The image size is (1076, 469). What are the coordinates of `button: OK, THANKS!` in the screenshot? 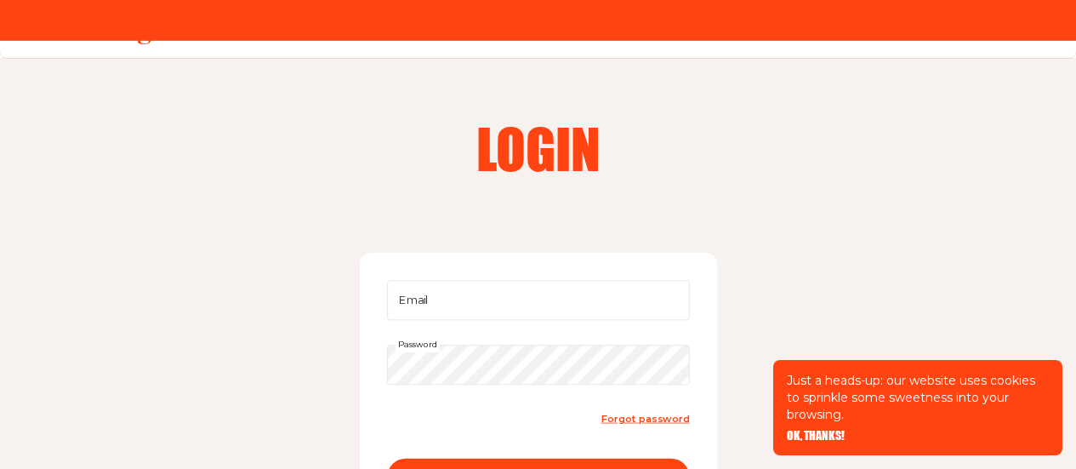 It's located at (816, 435).